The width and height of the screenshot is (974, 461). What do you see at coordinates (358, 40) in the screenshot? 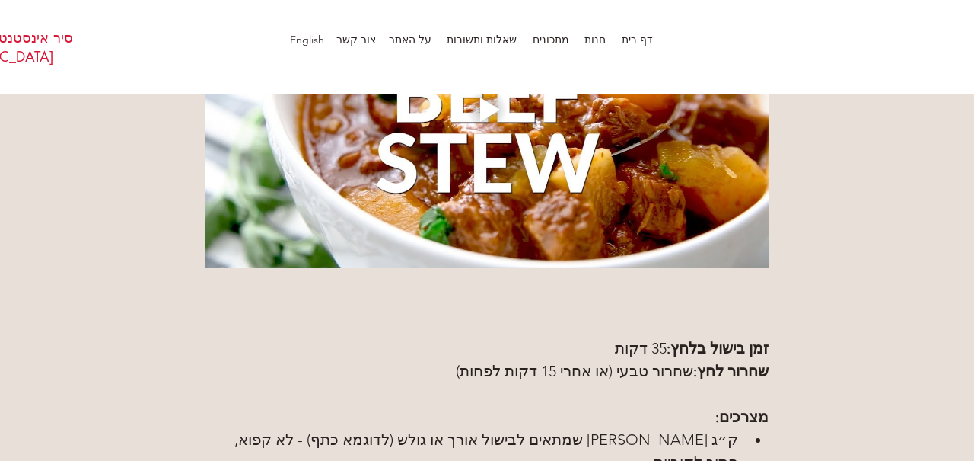
I see `a: צור קשר` at bounding box center [358, 40].